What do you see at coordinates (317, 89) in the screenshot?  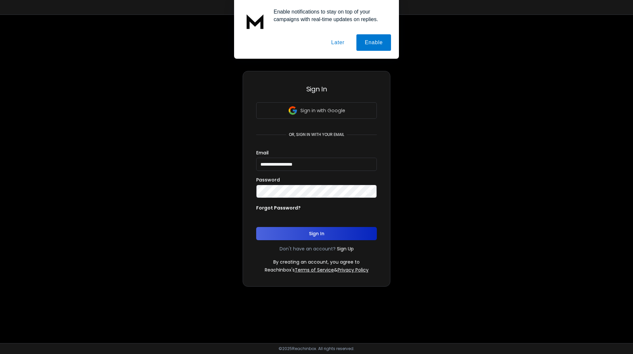 I see `h3: Sign In` at bounding box center [317, 89].